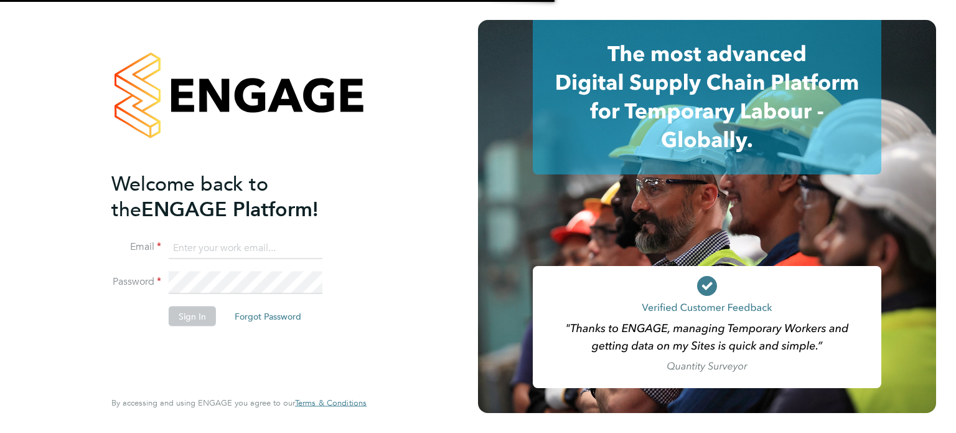  Describe the element at coordinates (233, 196) in the screenshot. I see `h2: ENGAGE Platform!` at that location.